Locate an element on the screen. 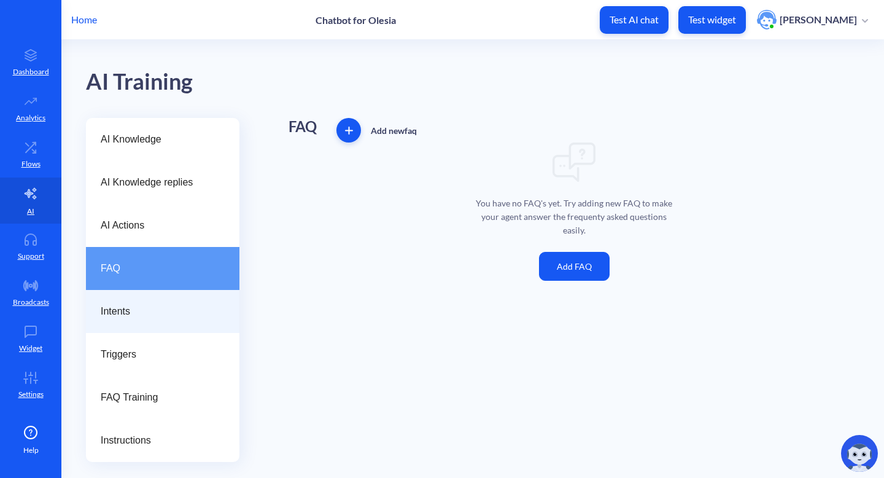 Image resolution: width=884 pixels, height=478 pixels. a: Test widget is located at coordinates (712, 20).